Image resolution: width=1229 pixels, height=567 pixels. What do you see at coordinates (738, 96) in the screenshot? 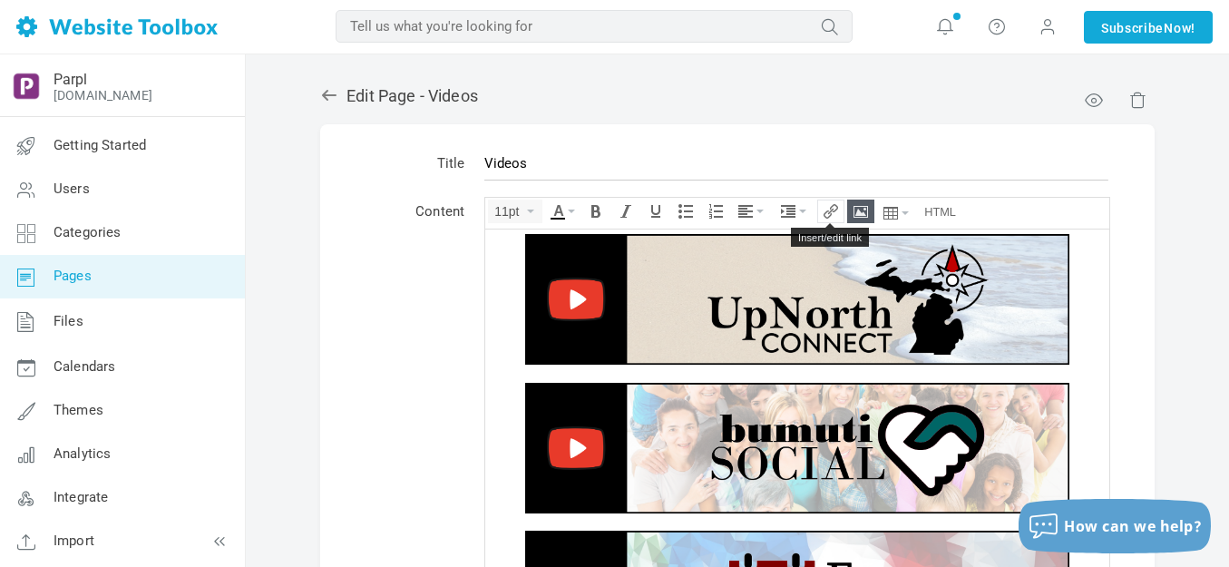
I see `h2: Edit Page - Videos` at bounding box center [738, 96].